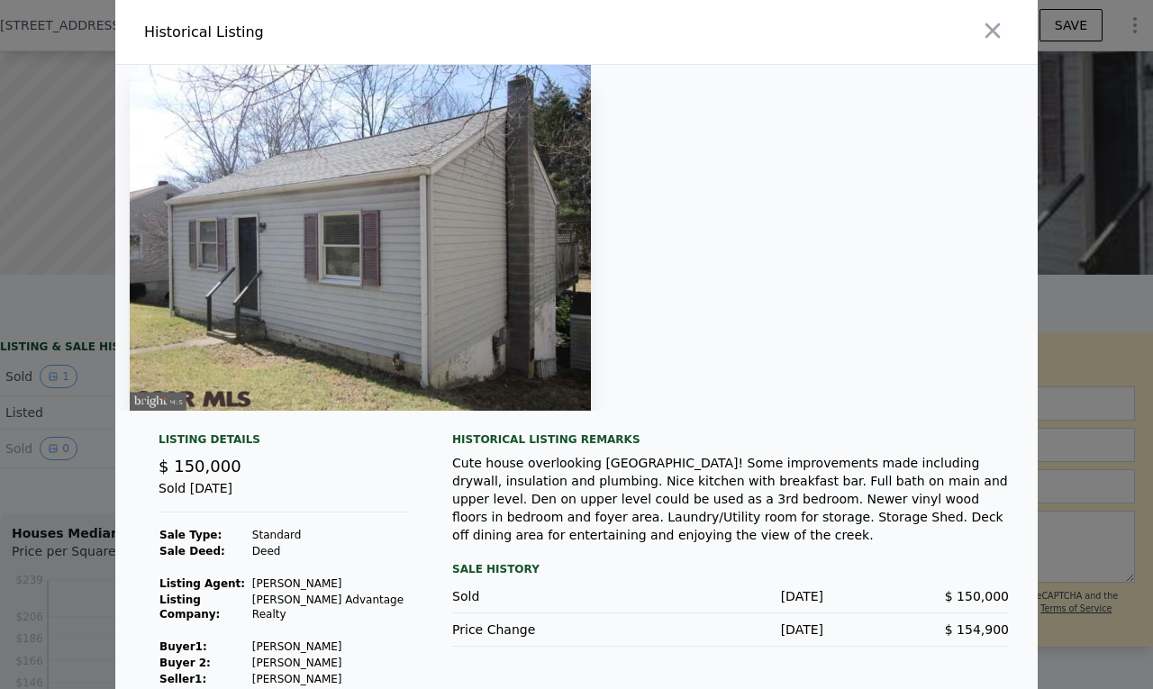 This screenshot has width=1153, height=689. What do you see at coordinates (545, 596) in the screenshot?
I see `div: Sold` at bounding box center [545, 596].